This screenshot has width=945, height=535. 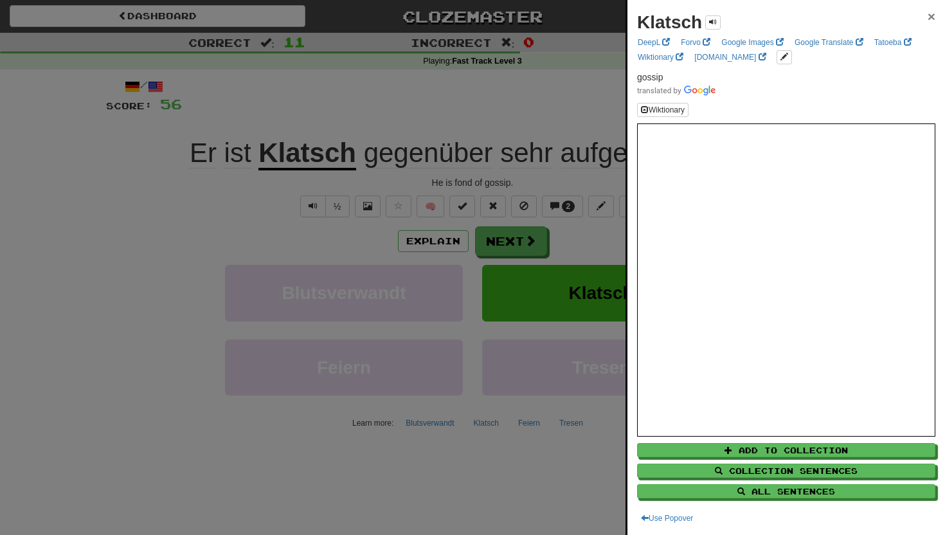 What do you see at coordinates (752, 42) in the screenshot?
I see `a: Google Images` at bounding box center [752, 42].